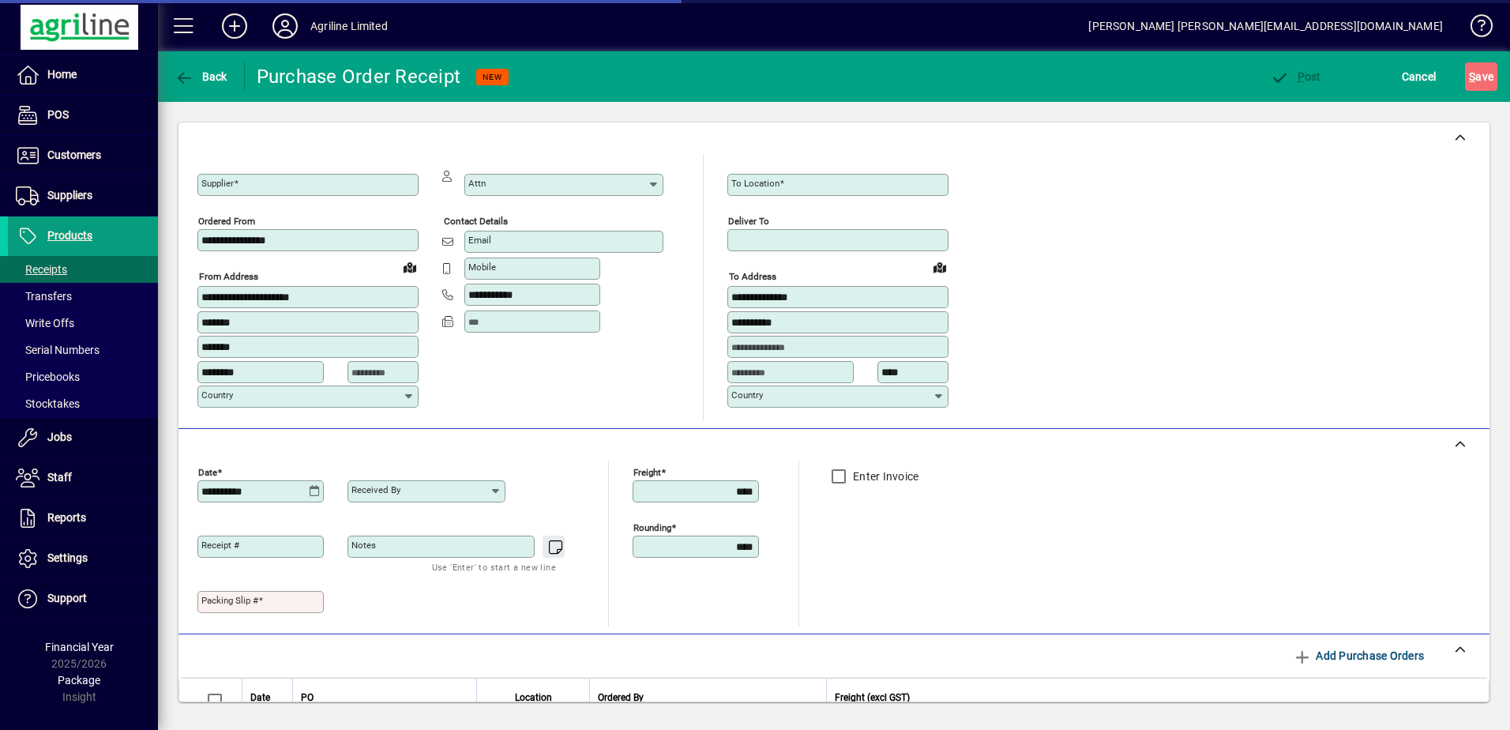 The width and height of the screenshot is (1510, 730). What do you see at coordinates (208, 472) in the screenshot?
I see `mat-label: Date` at bounding box center [208, 472].